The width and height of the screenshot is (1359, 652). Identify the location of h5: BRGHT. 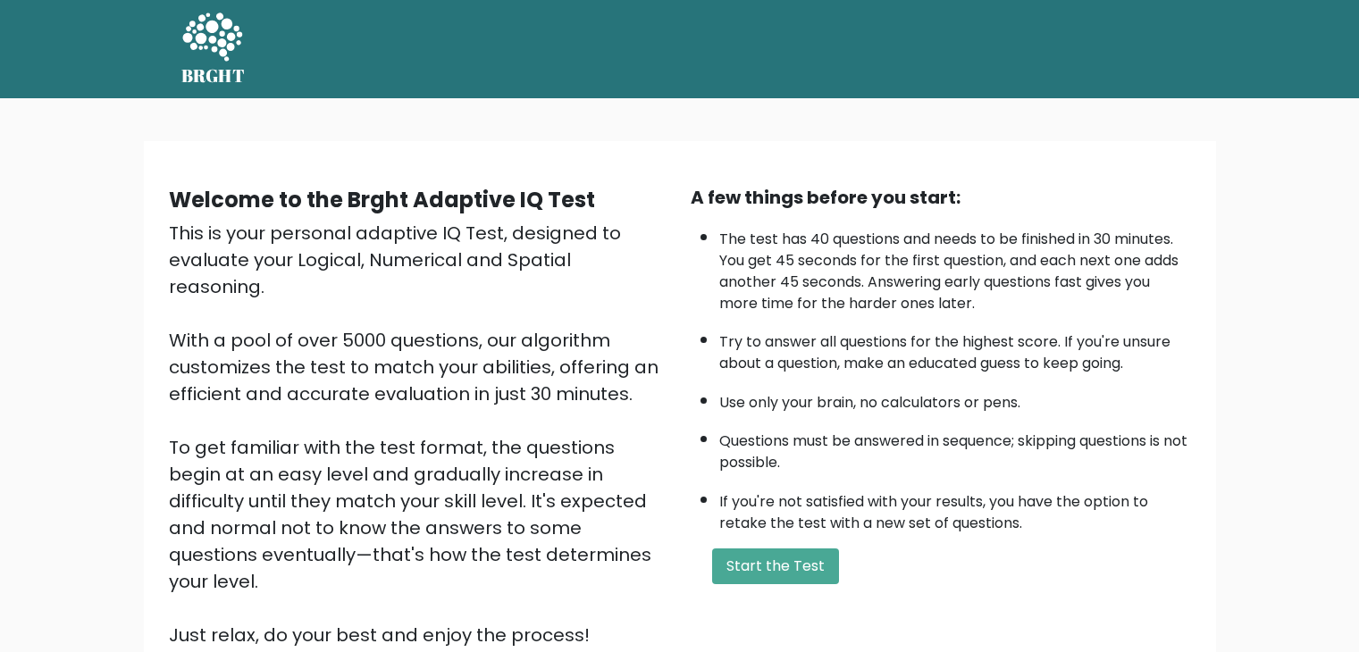
(214, 76).